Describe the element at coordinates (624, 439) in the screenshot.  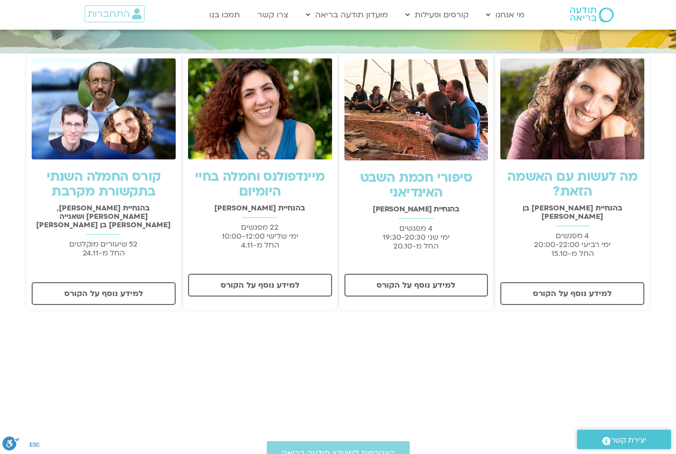
I see `a: יצירת קשר` at that location.